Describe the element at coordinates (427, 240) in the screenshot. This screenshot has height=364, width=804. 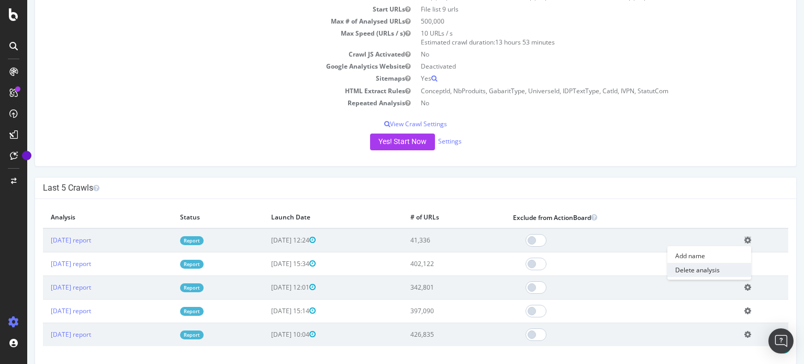
I see `td: 41,336` at that location.